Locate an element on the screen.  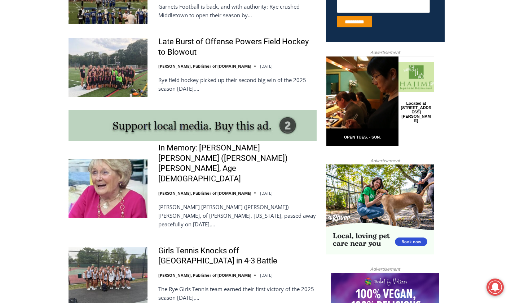
img: Late Burst of Offense Powers Field Hockey to Blowout is located at coordinates (108, 68).